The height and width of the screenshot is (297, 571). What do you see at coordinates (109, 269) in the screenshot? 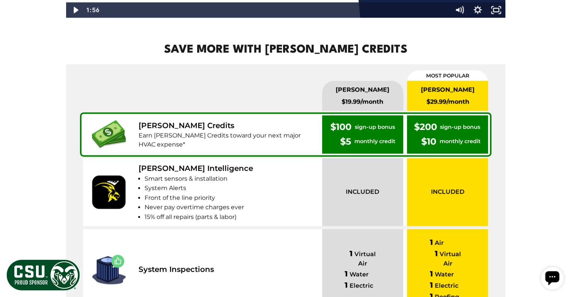
I see `img: AC checkup icon` at bounding box center [109, 269].